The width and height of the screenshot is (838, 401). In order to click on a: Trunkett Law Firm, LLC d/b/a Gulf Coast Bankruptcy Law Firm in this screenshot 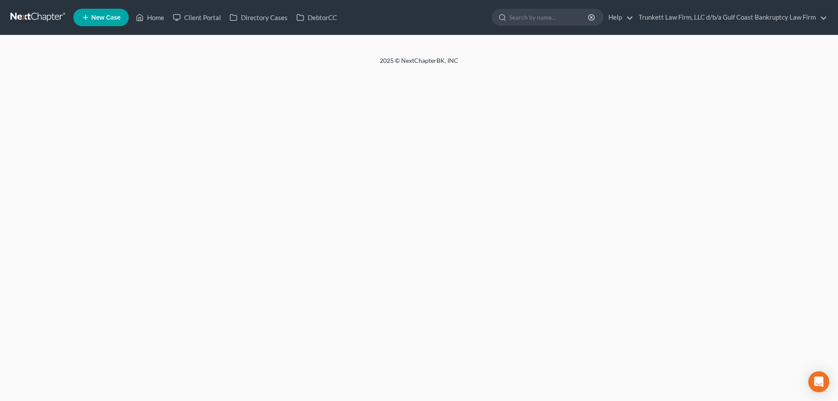, I will do `click(730, 17)`.